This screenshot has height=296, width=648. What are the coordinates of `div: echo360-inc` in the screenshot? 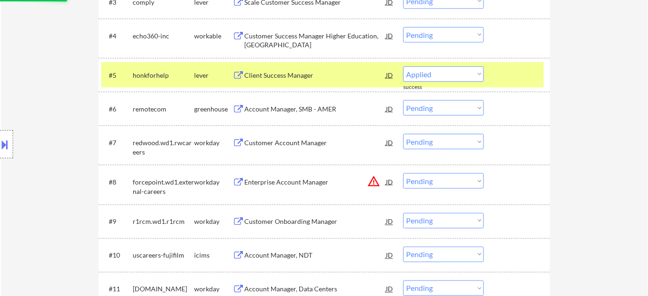 It's located at (163, 36).